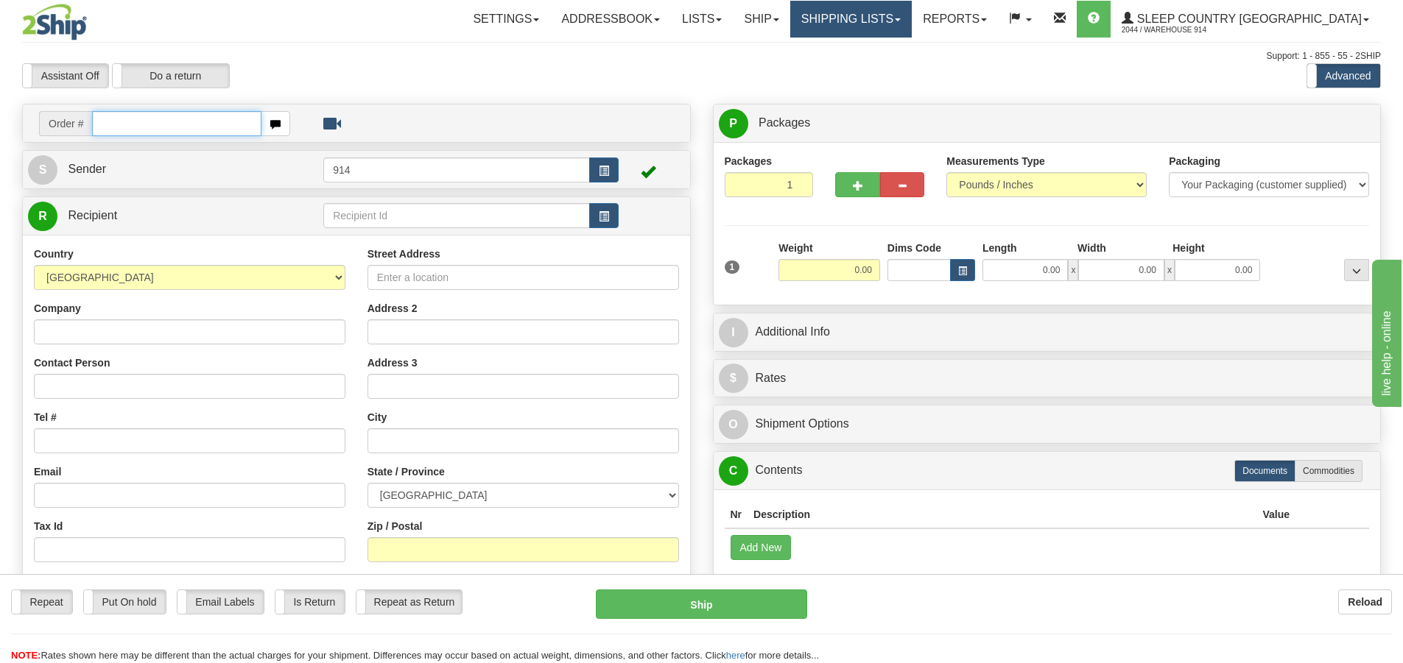  What do you see at coordinates (392, 363) in the screenshot?
I see `label: Address 3` at bounding box center [392, 363].